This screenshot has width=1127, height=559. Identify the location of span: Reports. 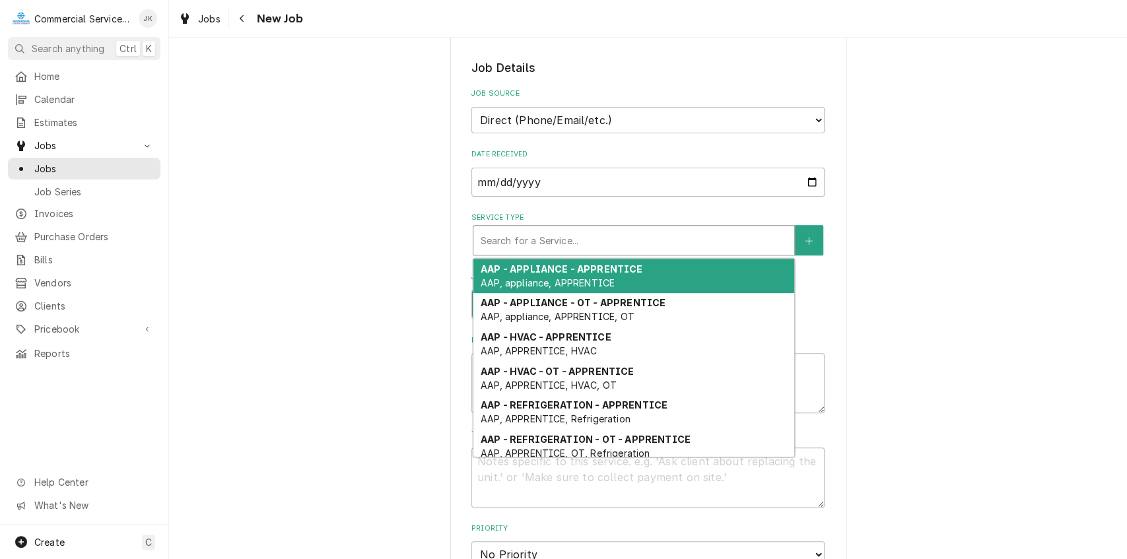
(94, 353).